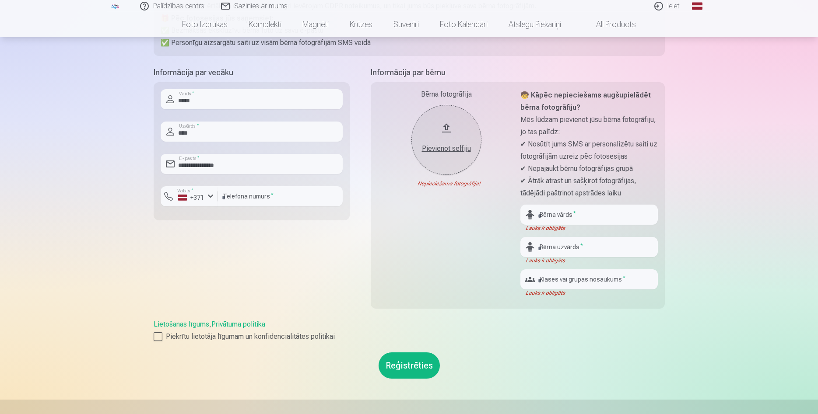 This screenshot has height=414, width=818. What do you see at coordinates (446, 149) in the screenshot?
I see `div: Pievienot selfiju` at bounding box center [446, 149].